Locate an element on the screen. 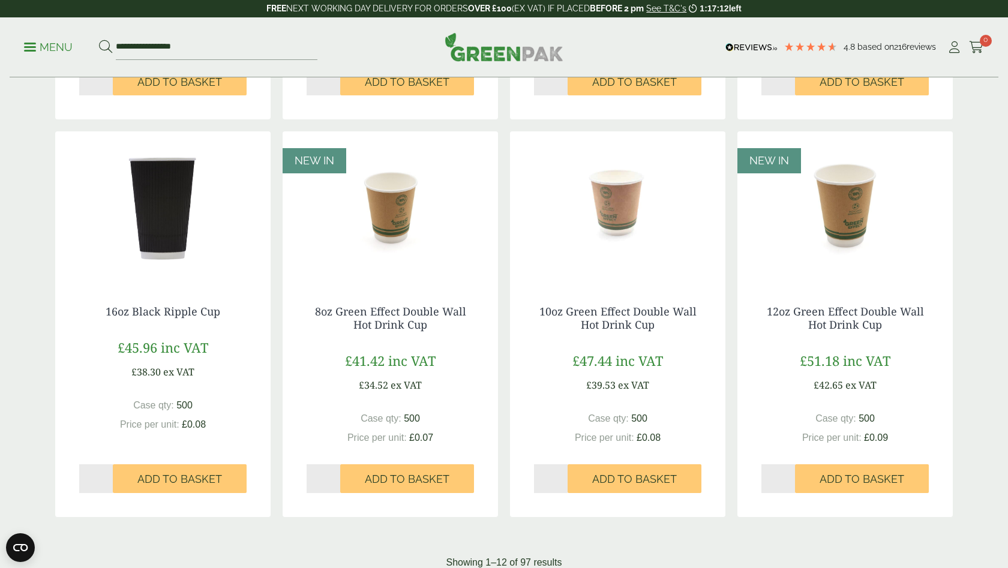  p: Menu is located at coordinates (48, 47).